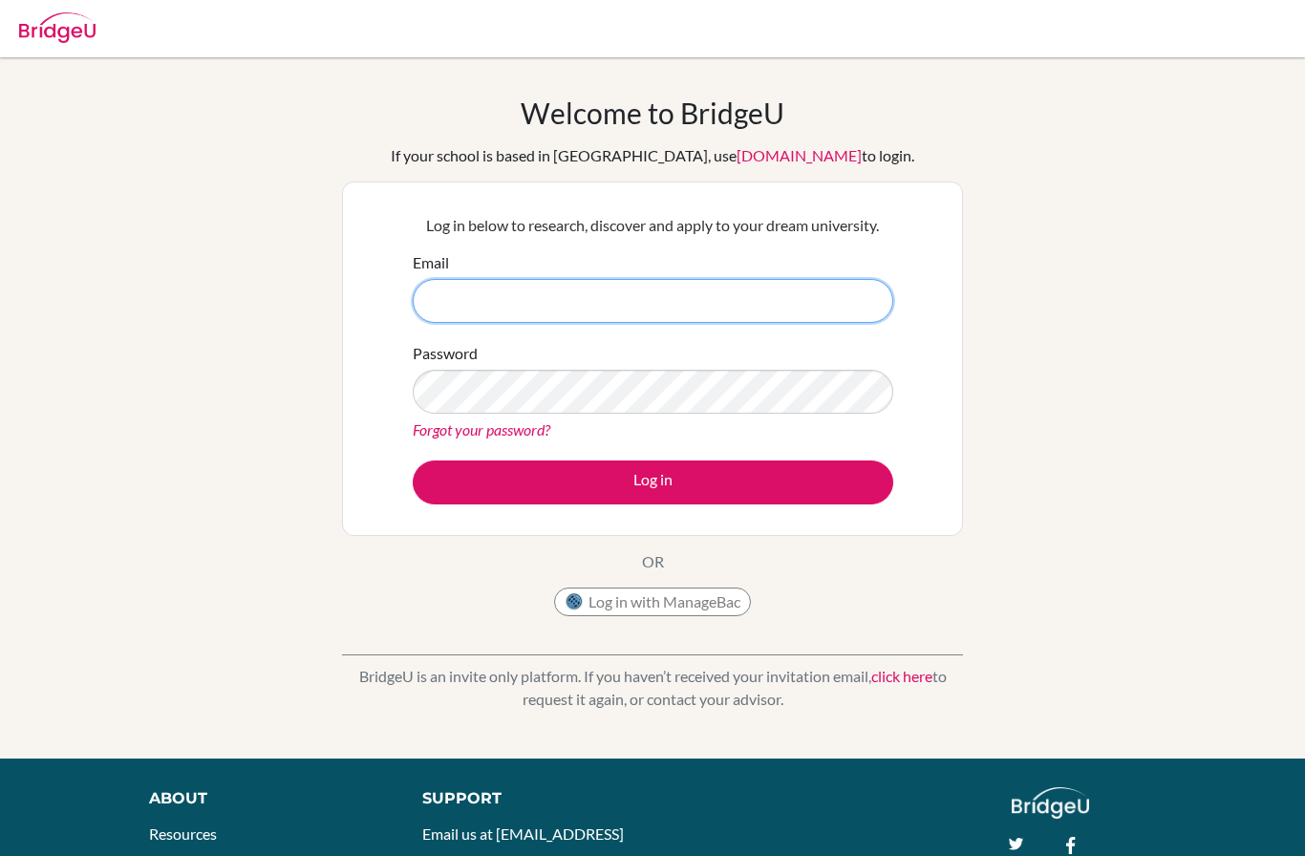  What do you see at coordinates (1050, 803) in the screenshot?
I see `img: logo_white@2x-f4f0deed5e89b7ecb1c2cc34c3e3d731f90f0f143d5ea2071677605dd97b5244.png` at bounding box center [1050, 803].